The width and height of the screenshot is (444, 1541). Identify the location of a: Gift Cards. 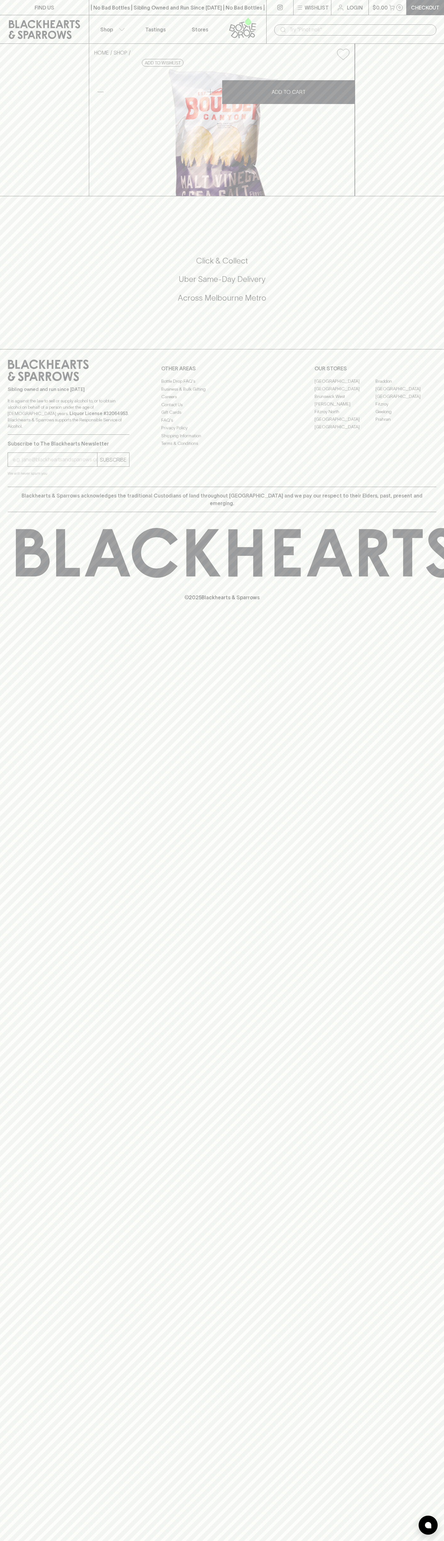
(222, 413).